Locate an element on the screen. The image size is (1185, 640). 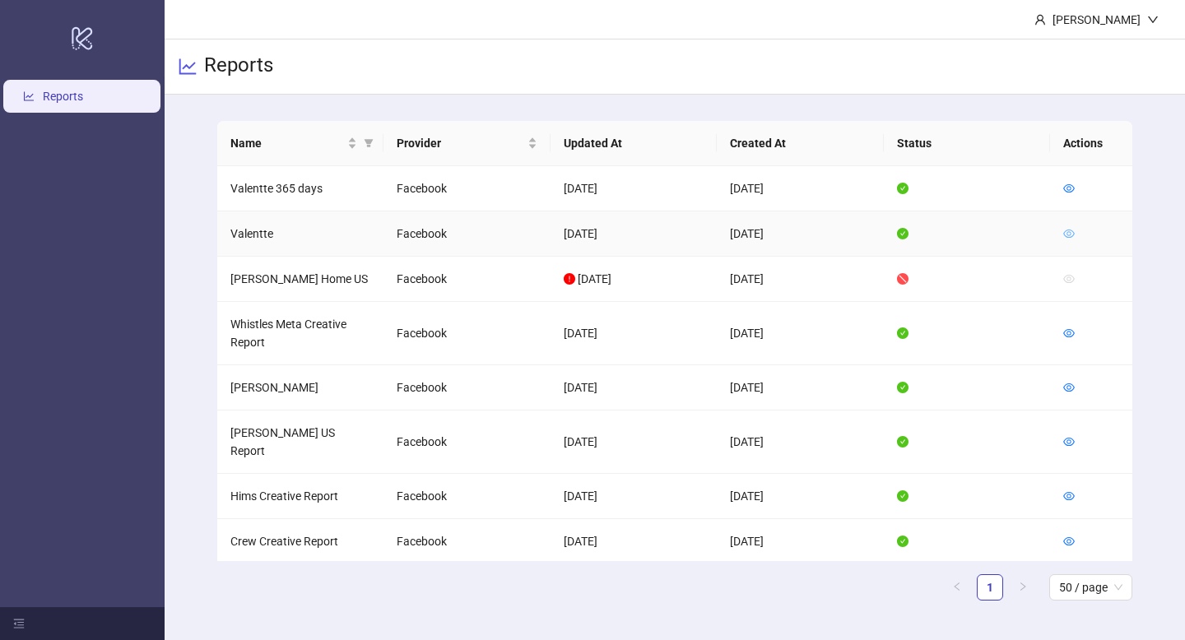
div: Page Size is located at coordinates (1090, 588).